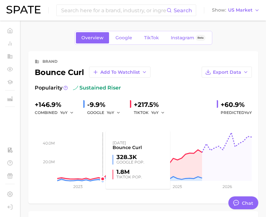 The height and width of the screenshot is (217, 266). Describe the element at coordinates (178, 187) in the screenshot. I see `tspan: 2025` at that location.